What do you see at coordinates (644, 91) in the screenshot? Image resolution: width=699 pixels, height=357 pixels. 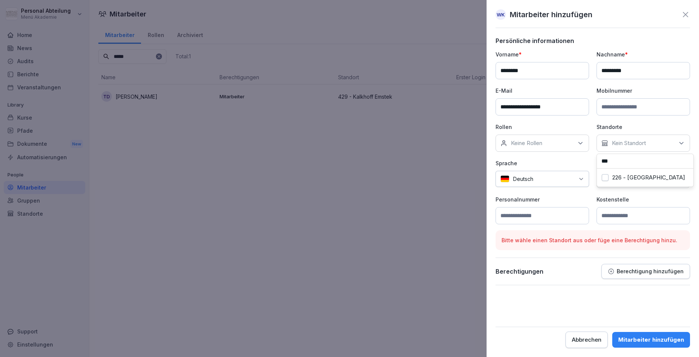 I see `p: Mobilnummer` at bounding box center [644, 91].